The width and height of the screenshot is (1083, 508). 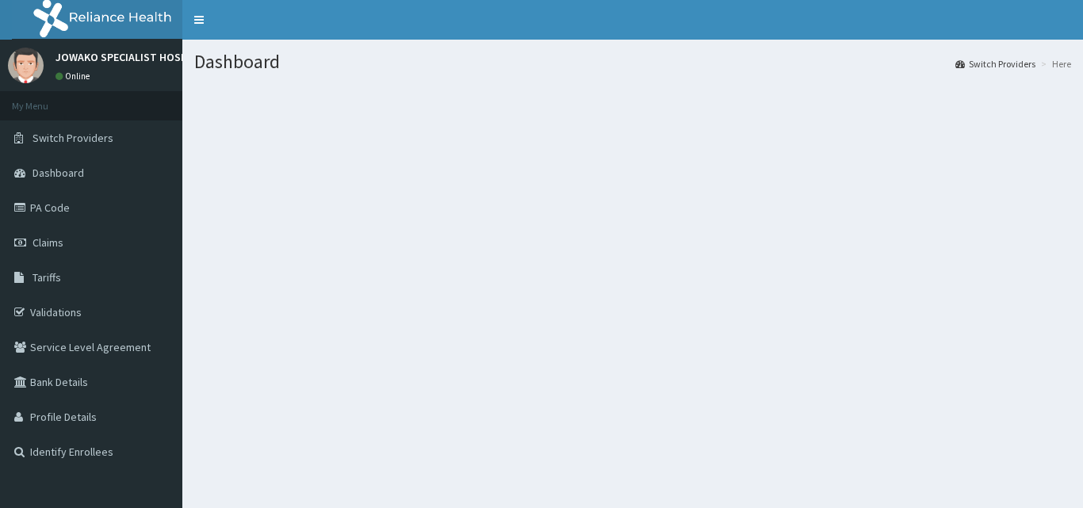 I want to click on span: Dashboard, so click(x=58, y=173).